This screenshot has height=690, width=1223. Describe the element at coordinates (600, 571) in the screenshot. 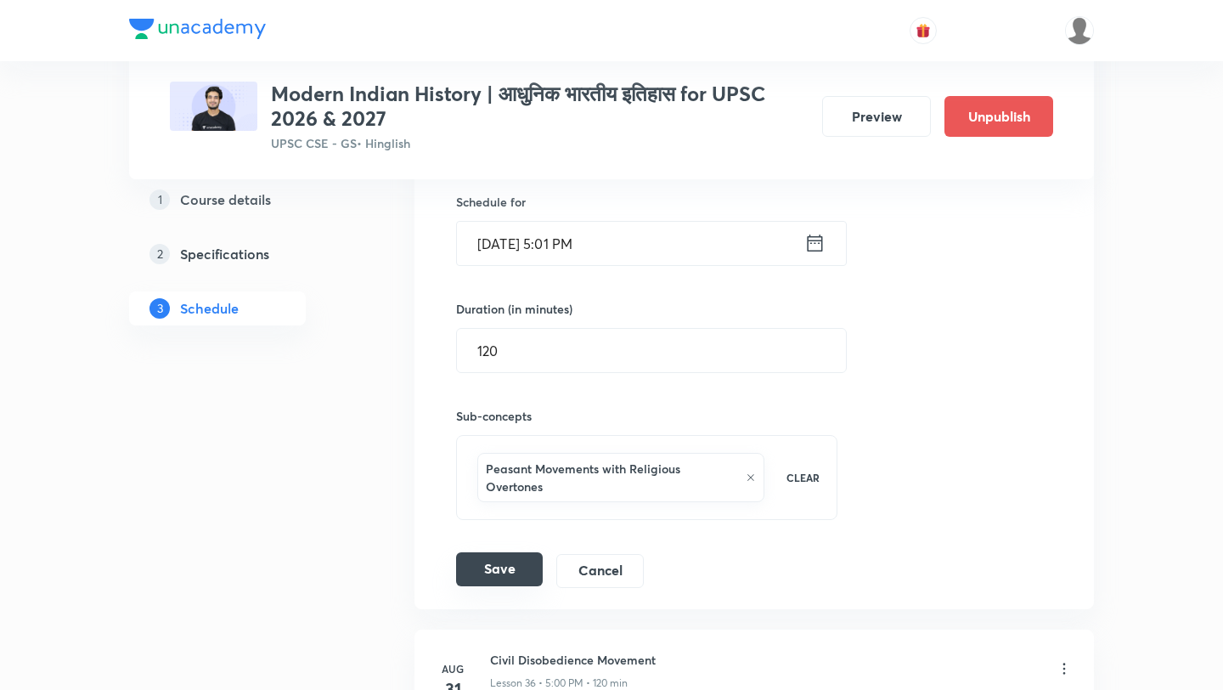

I see `button: Cancel` at that location.